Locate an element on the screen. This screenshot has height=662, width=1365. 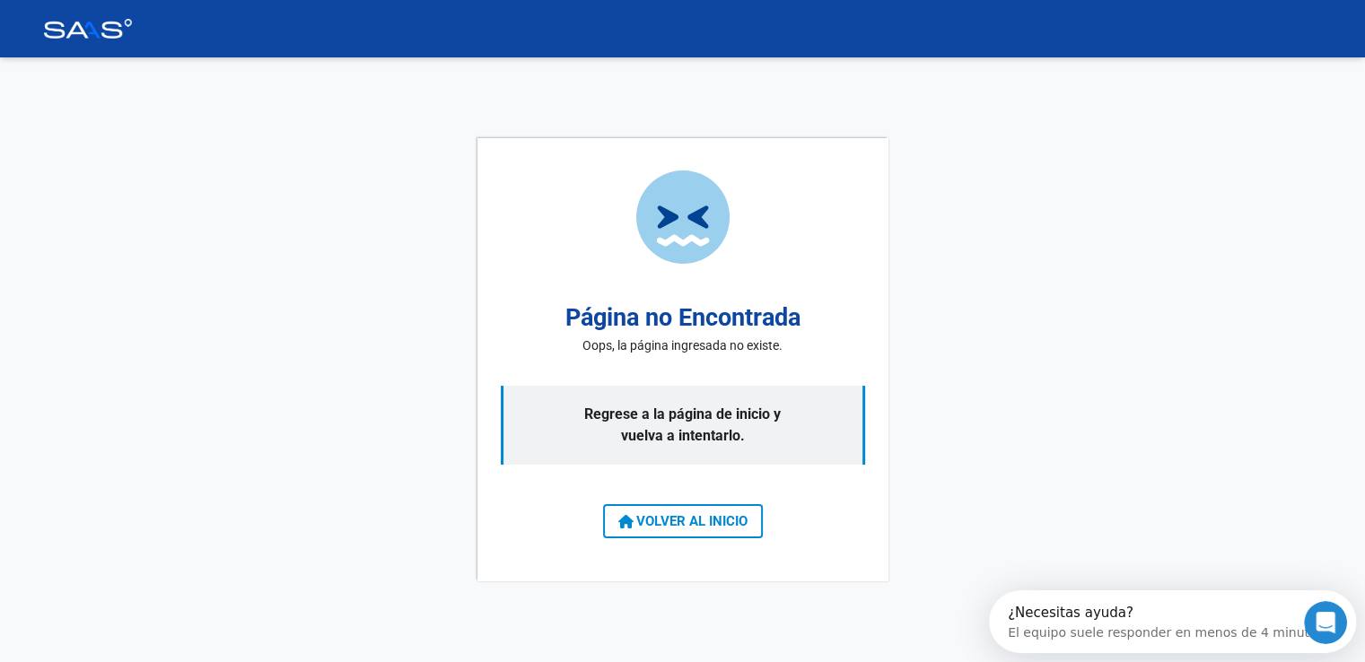
h2: Página no Encontrada is located at coordinates (683, 318).